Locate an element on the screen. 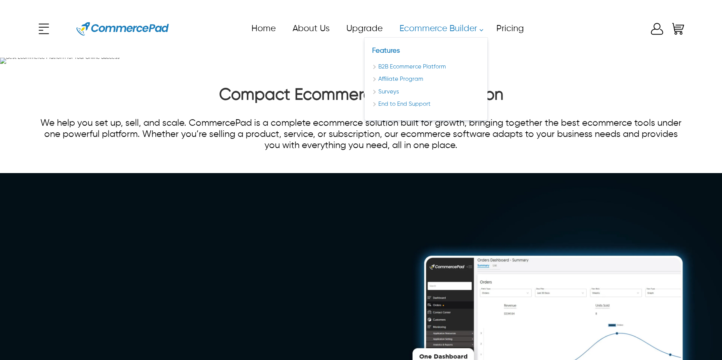 This screenshot has height=360, width=722. a: Features is located at coordinates (386, 51).